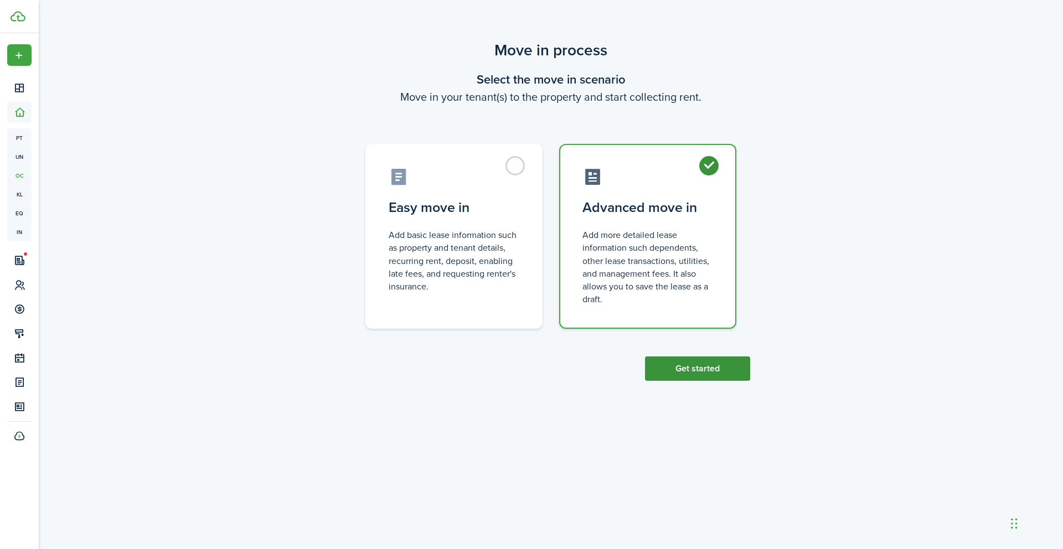  What do you see at coordinates (698, 369) in the screenshot?
I see `button: Get started` at bounding box center [698, 369].